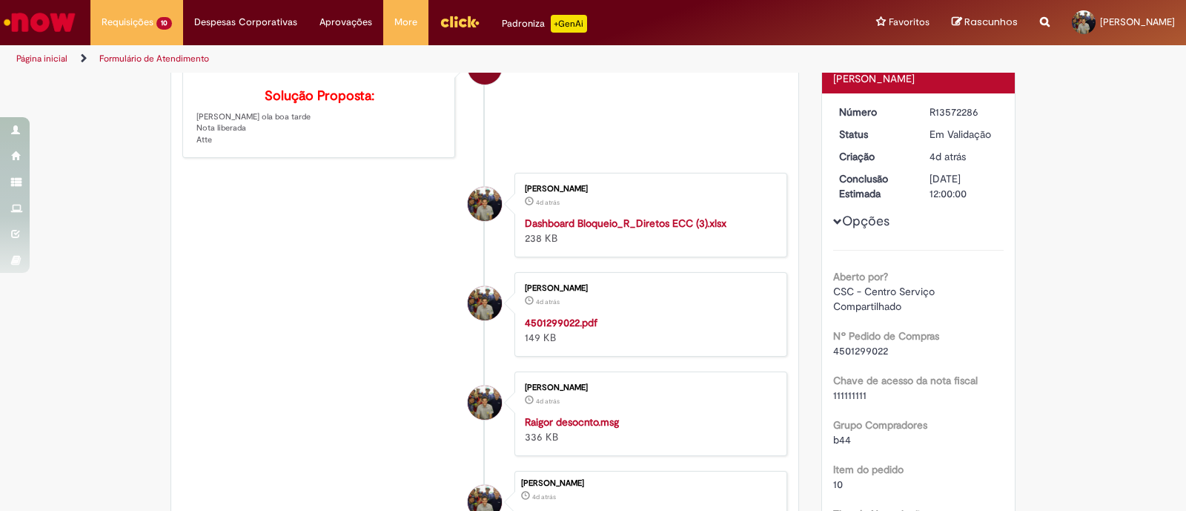 Image resolution: width=1186 pixels, height=511 pixels. What do you see at coordinates (861, 277) in the screenshot?
I see `b: Aberto por?` at bounding box center [861, 277].